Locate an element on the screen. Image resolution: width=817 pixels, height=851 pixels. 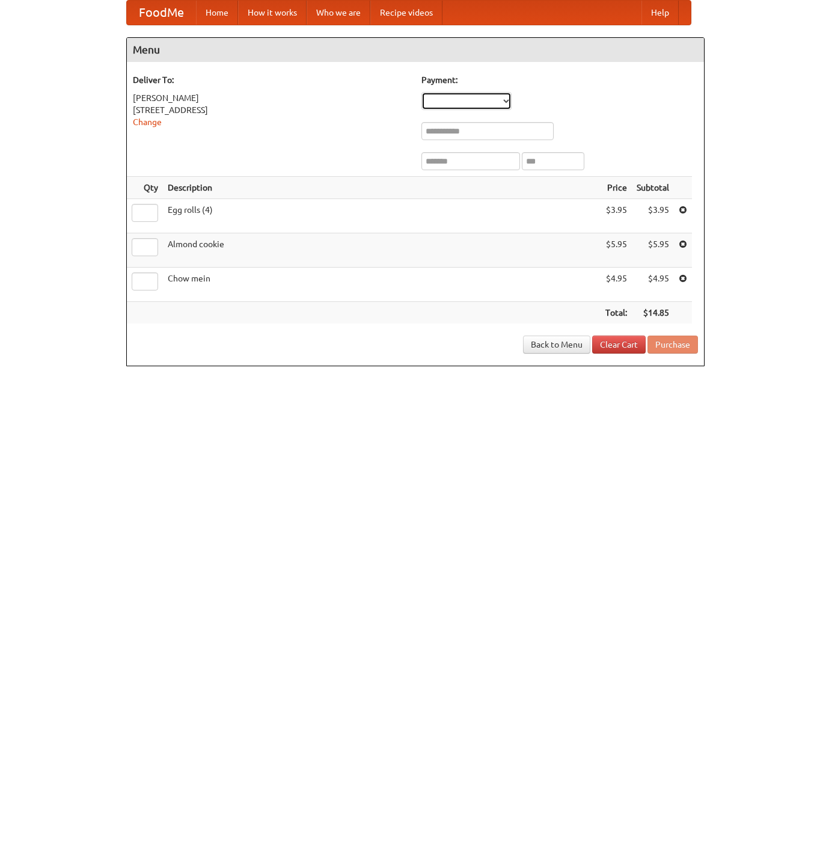
button: Purchase is located at coordinates (673, 344).